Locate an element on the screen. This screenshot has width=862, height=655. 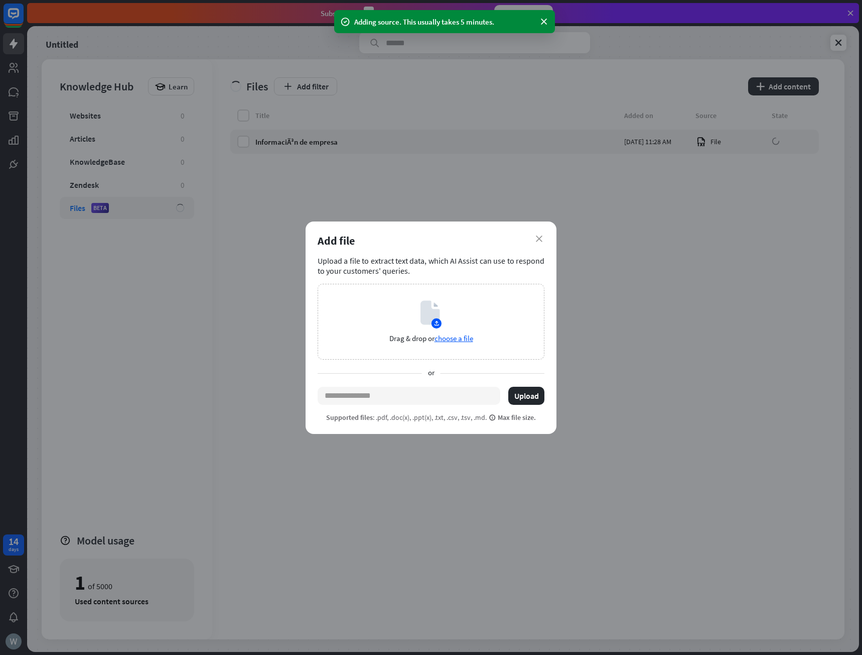
div: Adding source. This usually takes 5 minutes. is located at coordinates (445, 22).